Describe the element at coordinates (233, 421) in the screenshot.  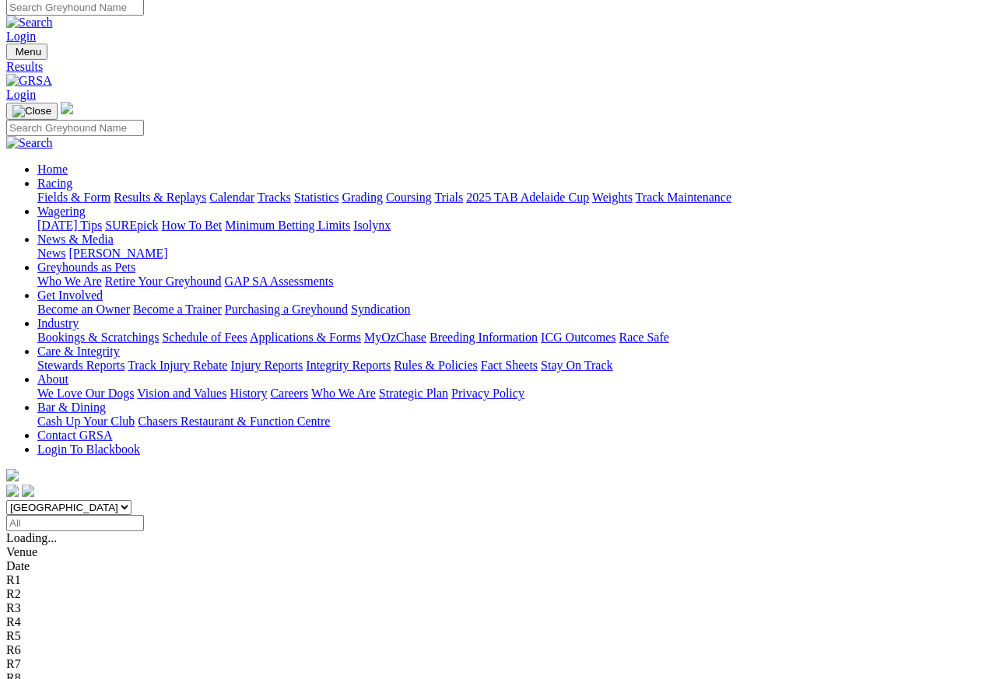
I see `a: Chasers Restaurant & Function Centre` at that location.